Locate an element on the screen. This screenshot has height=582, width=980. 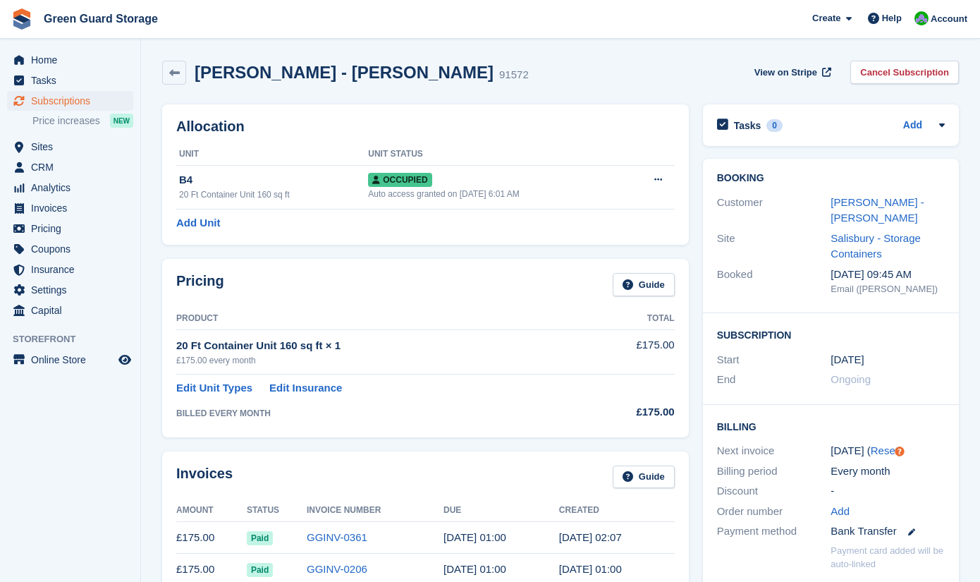
span: Storefront is located at coordinates (76, 339).